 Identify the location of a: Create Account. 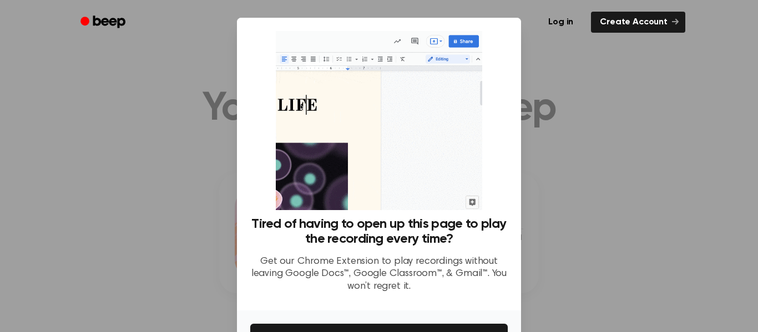
(638, 22).